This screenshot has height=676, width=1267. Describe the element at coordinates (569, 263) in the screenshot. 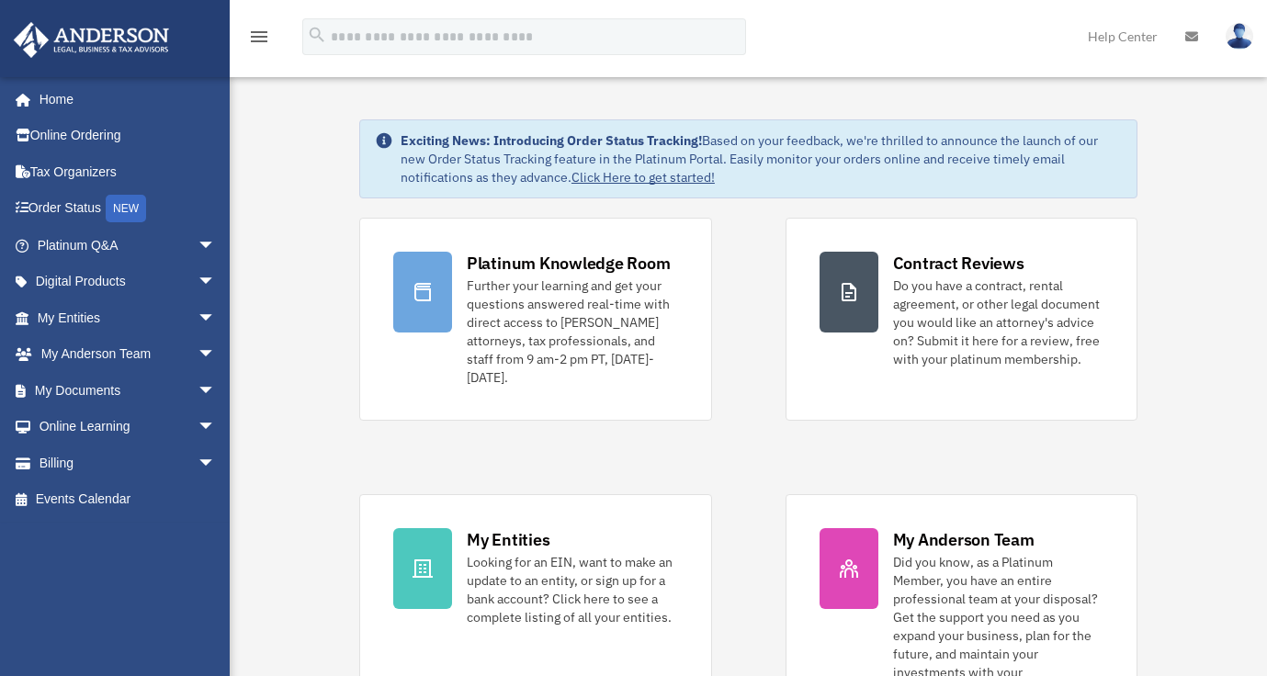

I see `div: Platinum Knowledge Room` at that location.